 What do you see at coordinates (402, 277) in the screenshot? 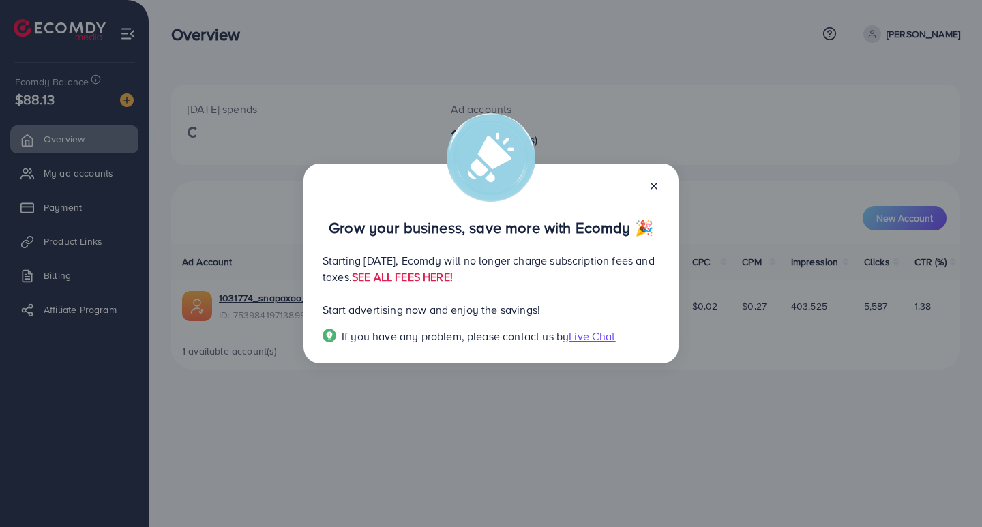
I see `a: SEE ALL FEES HERE!` at bounding box center [402, 277].